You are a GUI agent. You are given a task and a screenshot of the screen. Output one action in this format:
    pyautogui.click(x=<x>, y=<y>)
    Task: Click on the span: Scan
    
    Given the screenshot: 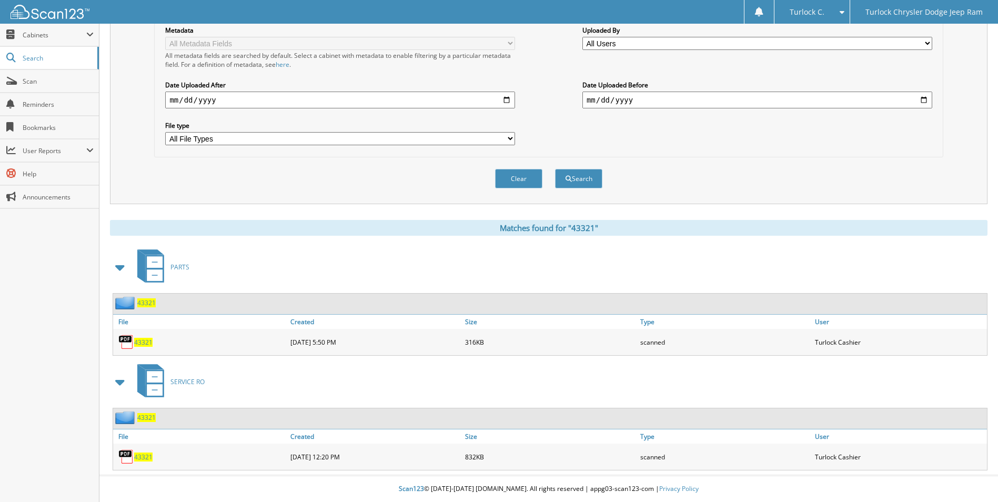 What is the action you would take?
    pyautogui.click(x=58, y=81)
    